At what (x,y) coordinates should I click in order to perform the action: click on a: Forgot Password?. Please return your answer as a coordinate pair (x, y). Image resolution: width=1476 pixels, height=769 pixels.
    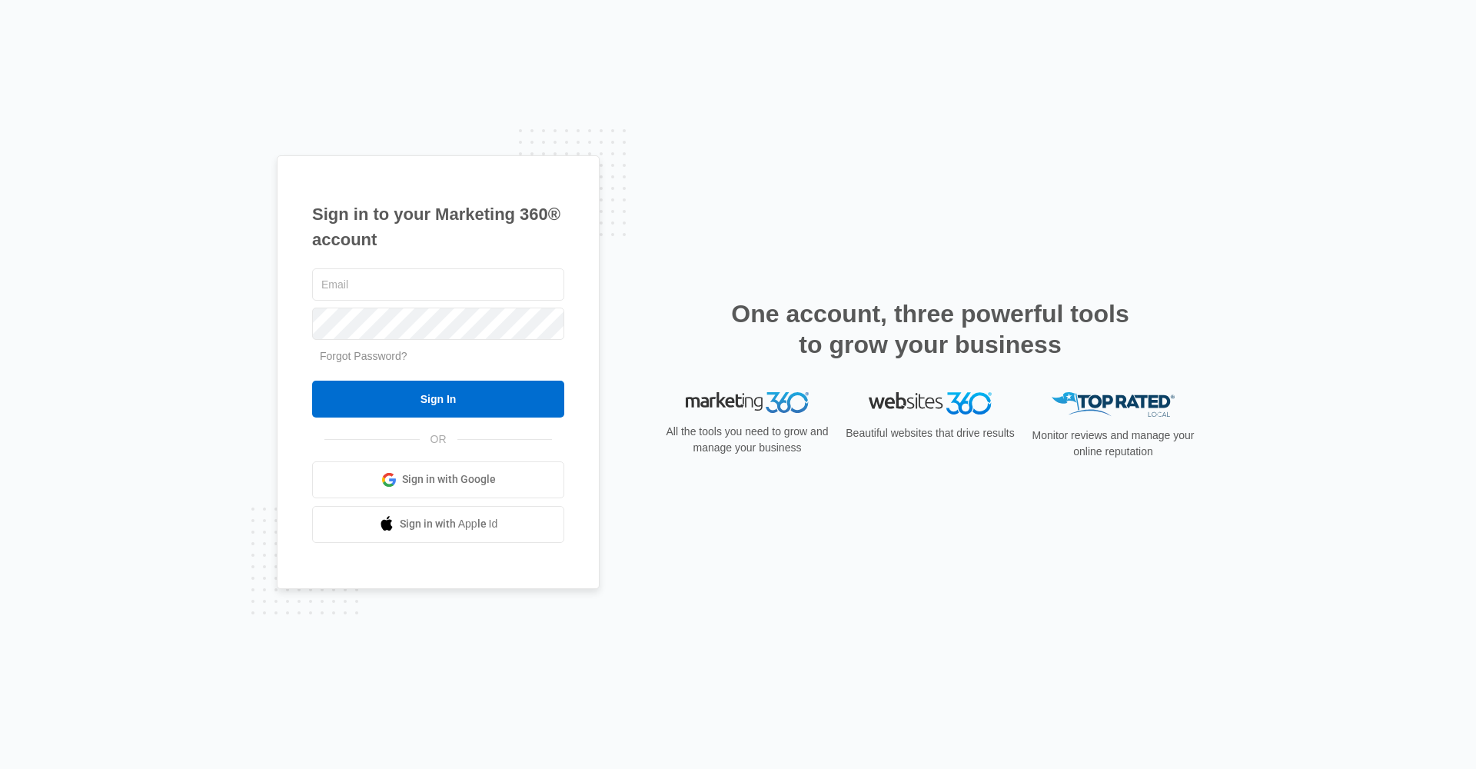
    Looking at the image, I should click on (364, 356).